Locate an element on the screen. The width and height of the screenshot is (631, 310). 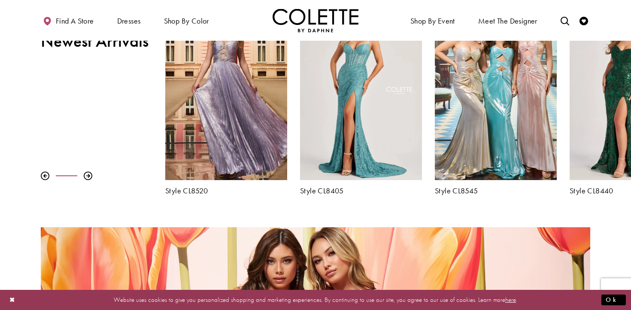
a: Visit Colette by Daphne Style No. CL8545 Page is located at coordinates (496, 91).